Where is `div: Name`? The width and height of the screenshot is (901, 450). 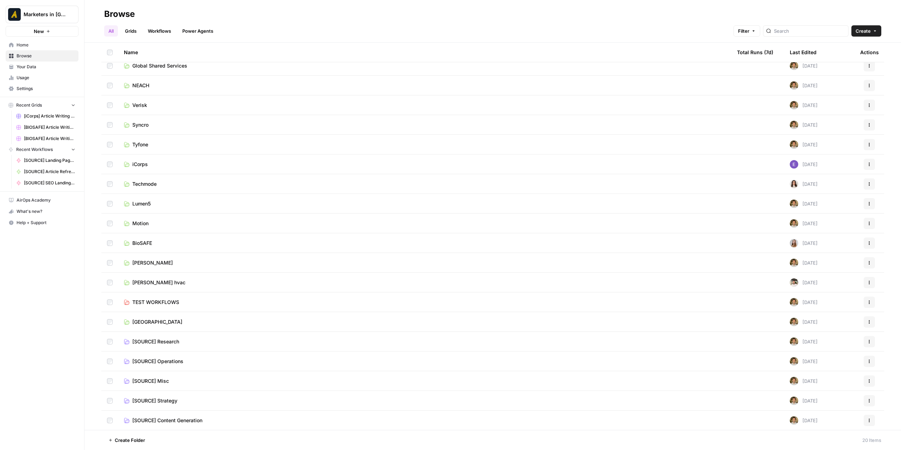 div: Name is located at coordinates (425, 52).